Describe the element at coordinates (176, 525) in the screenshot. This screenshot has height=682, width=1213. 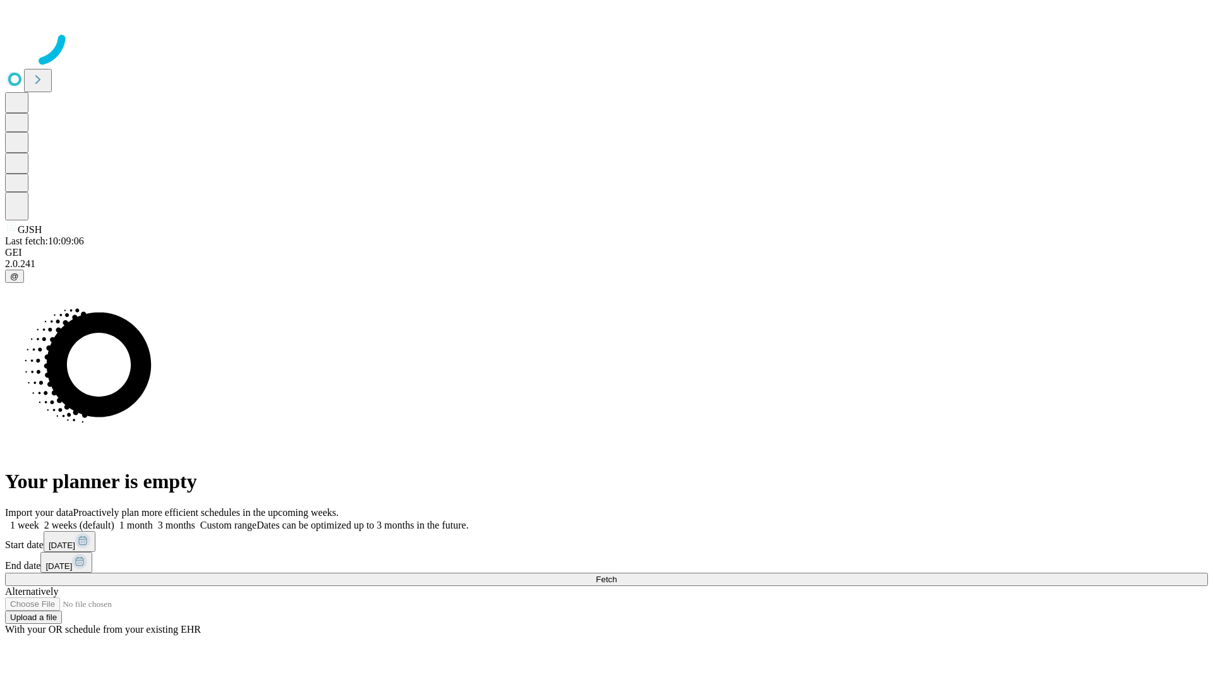
I see `span: 3 months` at that location.